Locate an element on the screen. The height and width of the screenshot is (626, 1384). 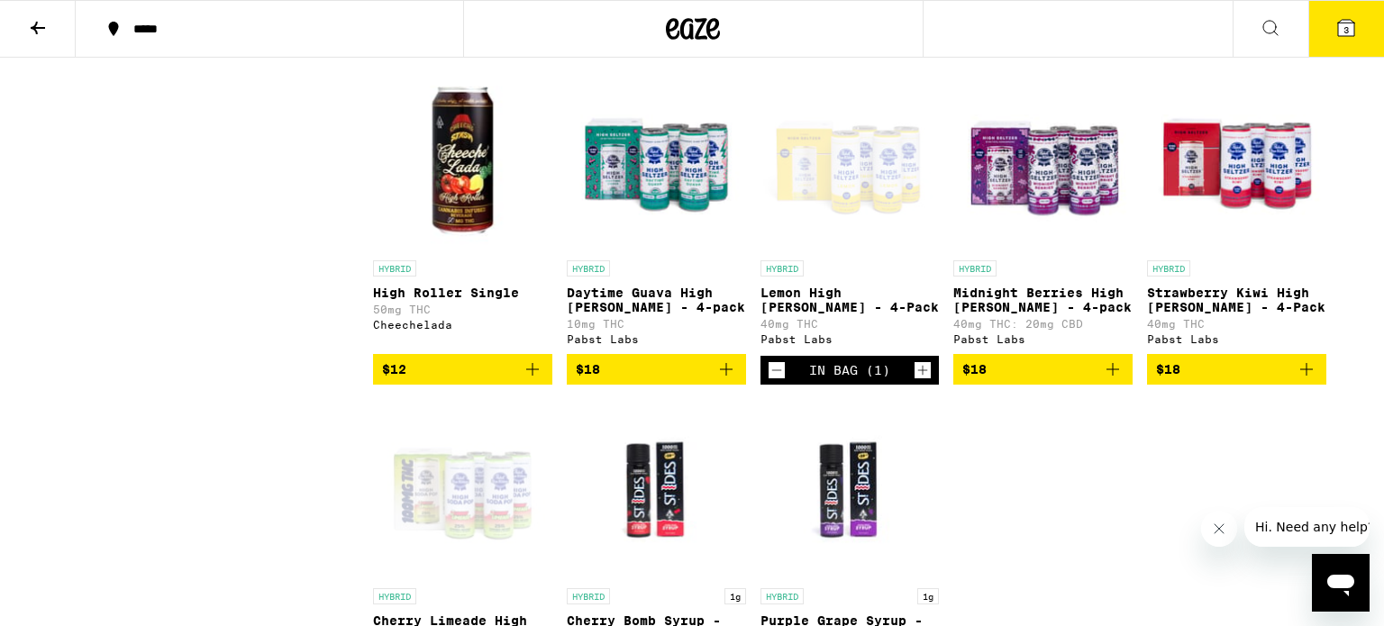
p: High Roller Single is located at coordinates (462, 293).